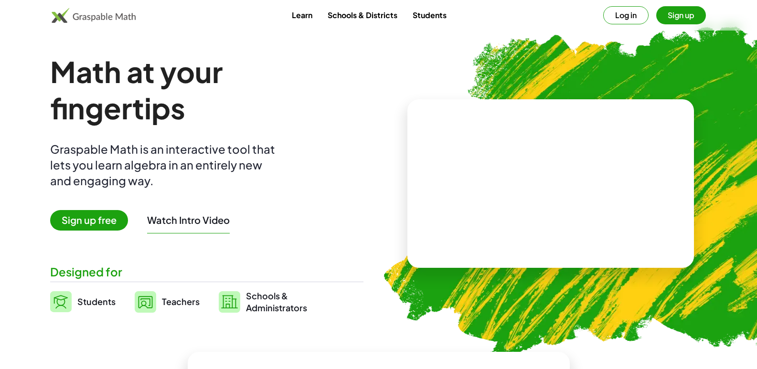  What do you see at coordinates (263, 302) in the screenshot?
I see `a: Schools &Administrators` at bounding box center [263, 302].